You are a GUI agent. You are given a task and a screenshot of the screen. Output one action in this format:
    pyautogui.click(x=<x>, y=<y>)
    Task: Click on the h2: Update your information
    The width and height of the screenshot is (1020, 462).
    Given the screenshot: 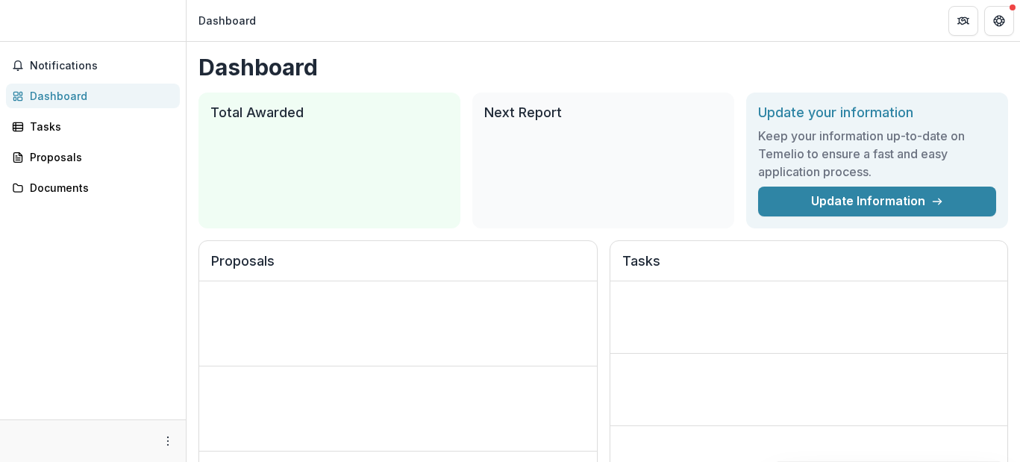 What is the action you would take?
    pyautogui.click(x=877, y=113)
    